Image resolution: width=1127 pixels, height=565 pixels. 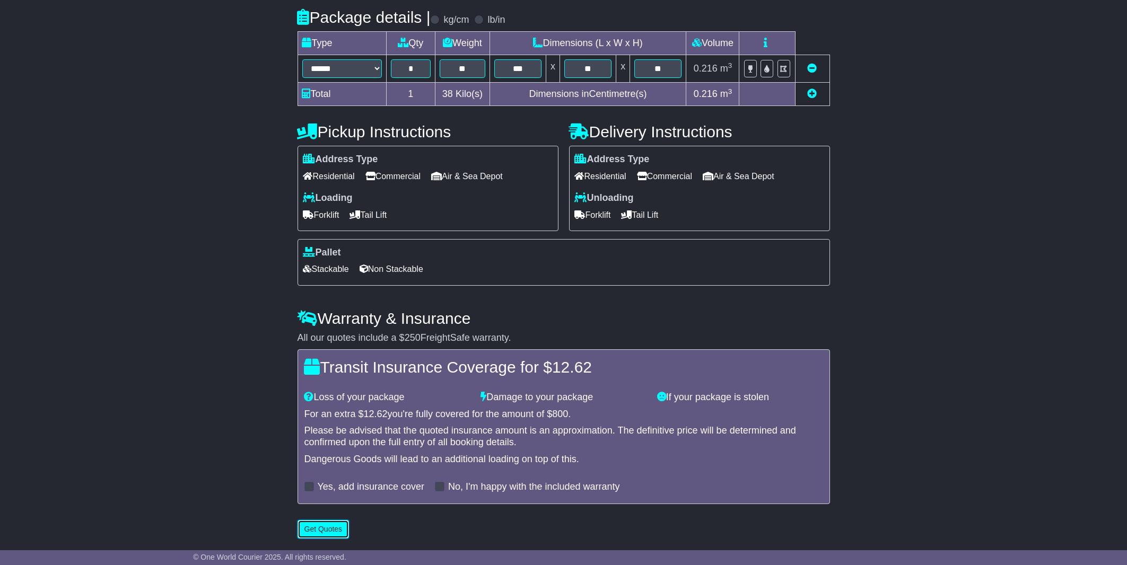 What do you see at coordinates (269, 558) in the screenshot?
I see `span: © One World Courier 2025. All rights reserved.` at bounding box center [269, 558].